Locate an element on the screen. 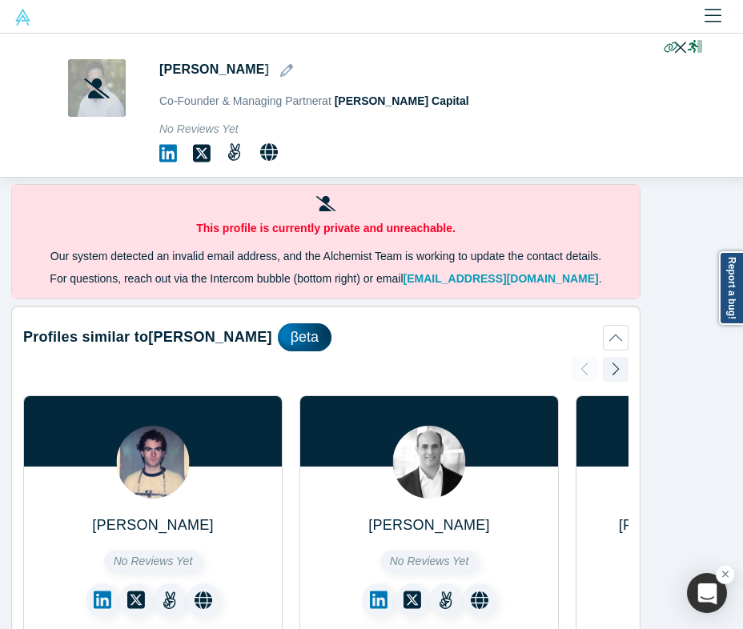 Image resolution: width=743 pixels, height=629 pixels. p: This profile is currently private and unreachable. is located at coordinates (326, 228).